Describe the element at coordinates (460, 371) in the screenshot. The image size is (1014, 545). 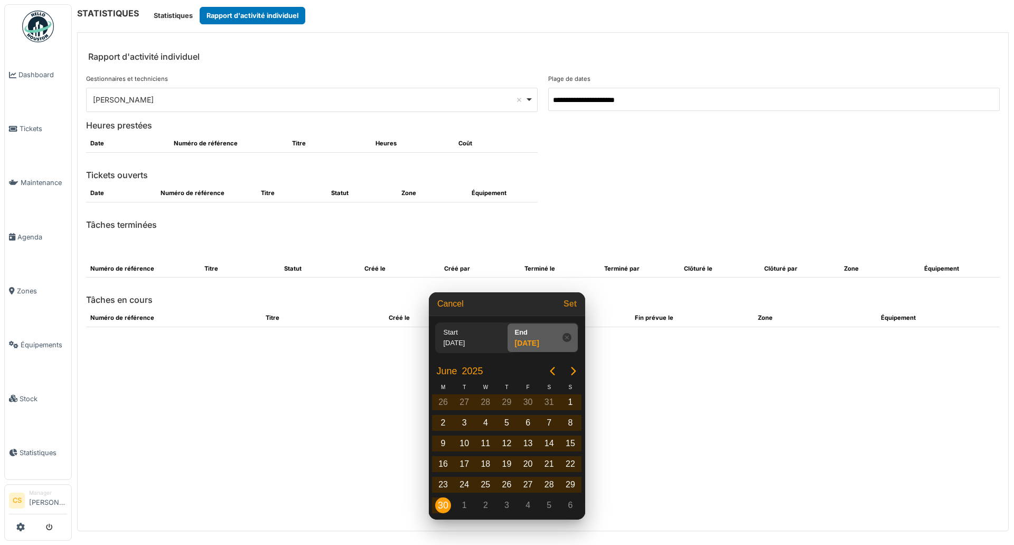
I see `button: June2025` at that location.